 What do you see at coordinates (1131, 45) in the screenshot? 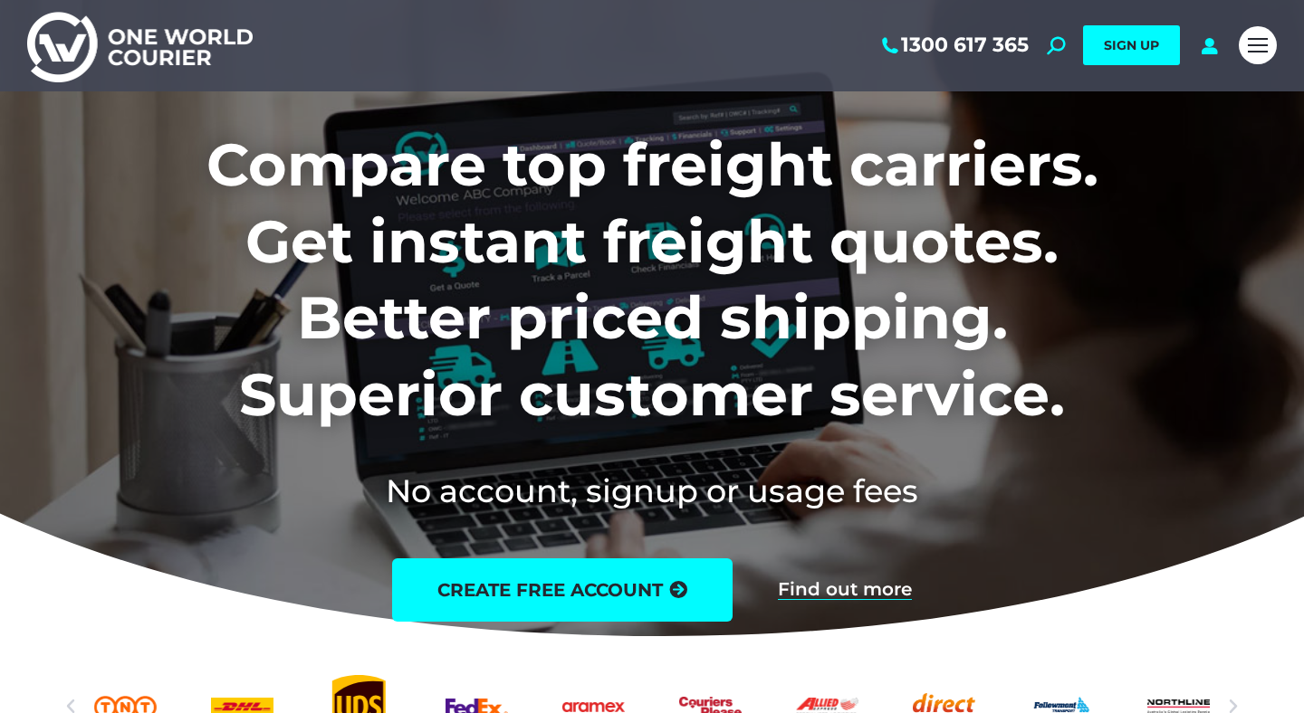
I see `a: SIGN UP` at bounding box center [1131, 45].